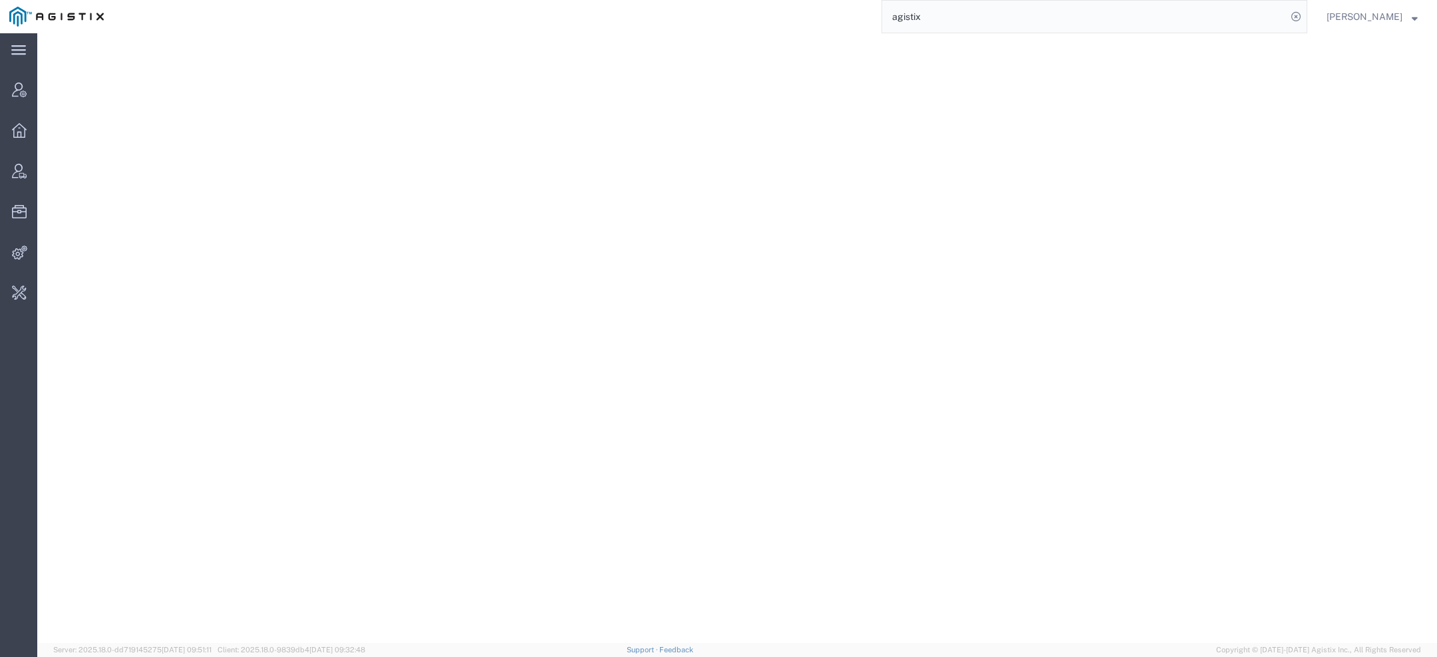 The width and height of the screenshot is (1437, 657). I want to click on img: logo, so click(57, 17).